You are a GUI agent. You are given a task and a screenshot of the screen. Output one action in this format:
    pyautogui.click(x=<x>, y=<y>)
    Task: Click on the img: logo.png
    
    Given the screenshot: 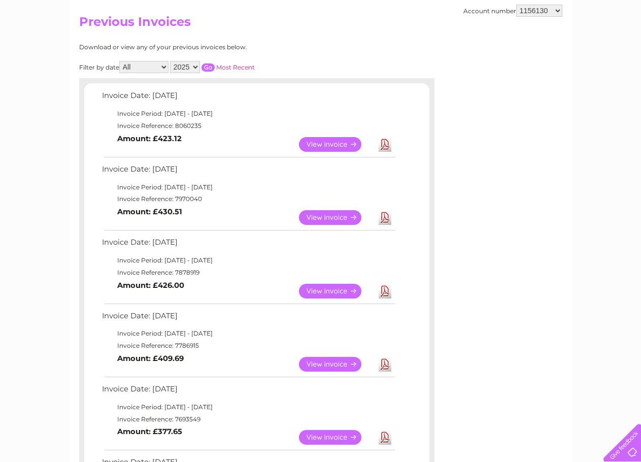 What is the action you would take?
    pyautogui.click(x=48, y=42)
    